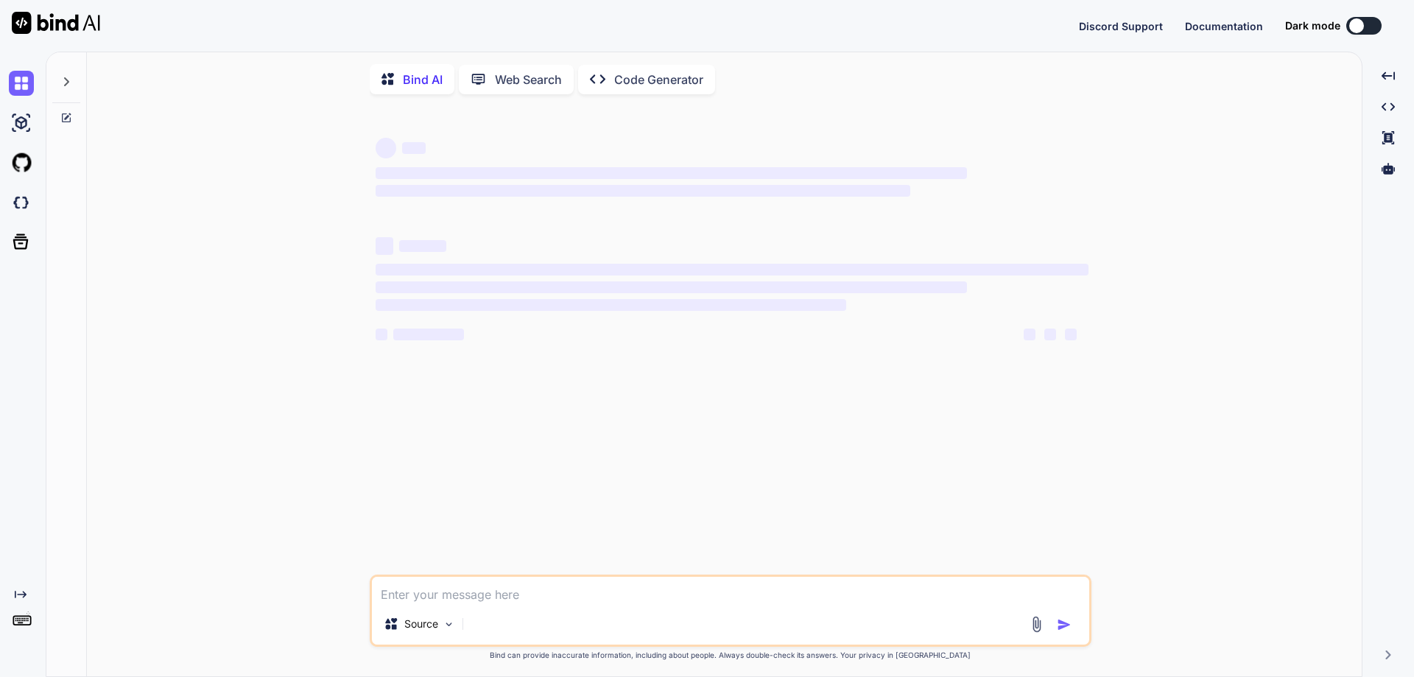 The width and height of the screenshot is (1414, 677). Describe the element at coordinates (423, 80) in the screenshot. I see `p: Bind AI` at that location.